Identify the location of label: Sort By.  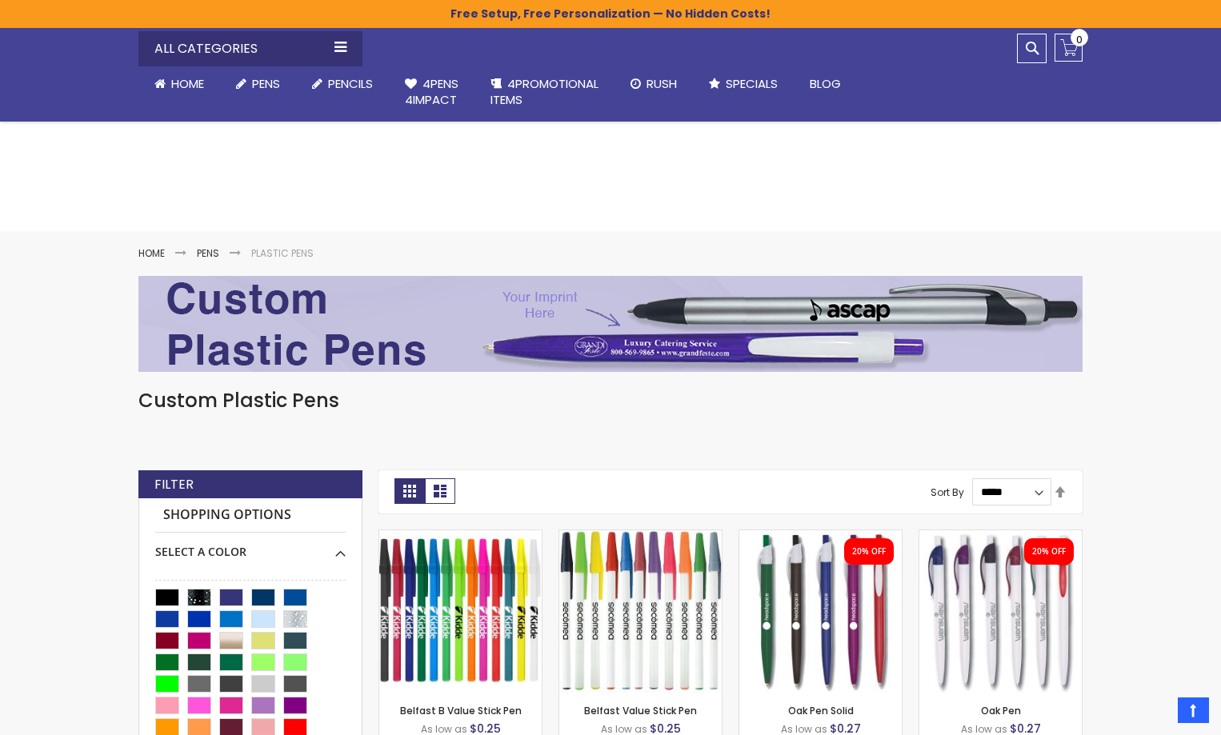
(947, 491).